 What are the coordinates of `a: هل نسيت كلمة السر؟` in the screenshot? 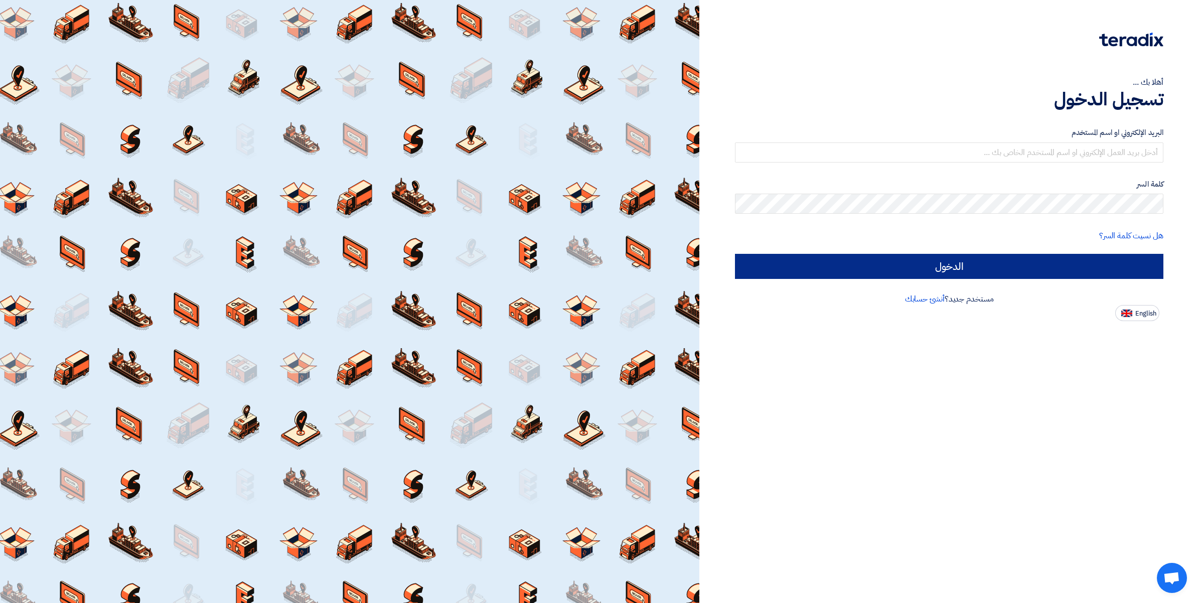 It's located at (1131, 236).